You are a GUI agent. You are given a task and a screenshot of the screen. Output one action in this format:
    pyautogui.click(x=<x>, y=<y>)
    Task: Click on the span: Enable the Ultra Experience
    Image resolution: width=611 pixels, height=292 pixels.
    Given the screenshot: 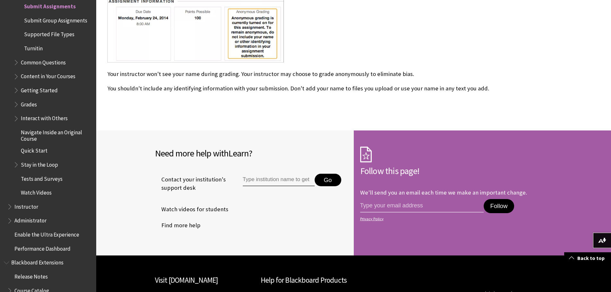 What is the action you would take?
    pyautogui.click(x=47, y=233)
    